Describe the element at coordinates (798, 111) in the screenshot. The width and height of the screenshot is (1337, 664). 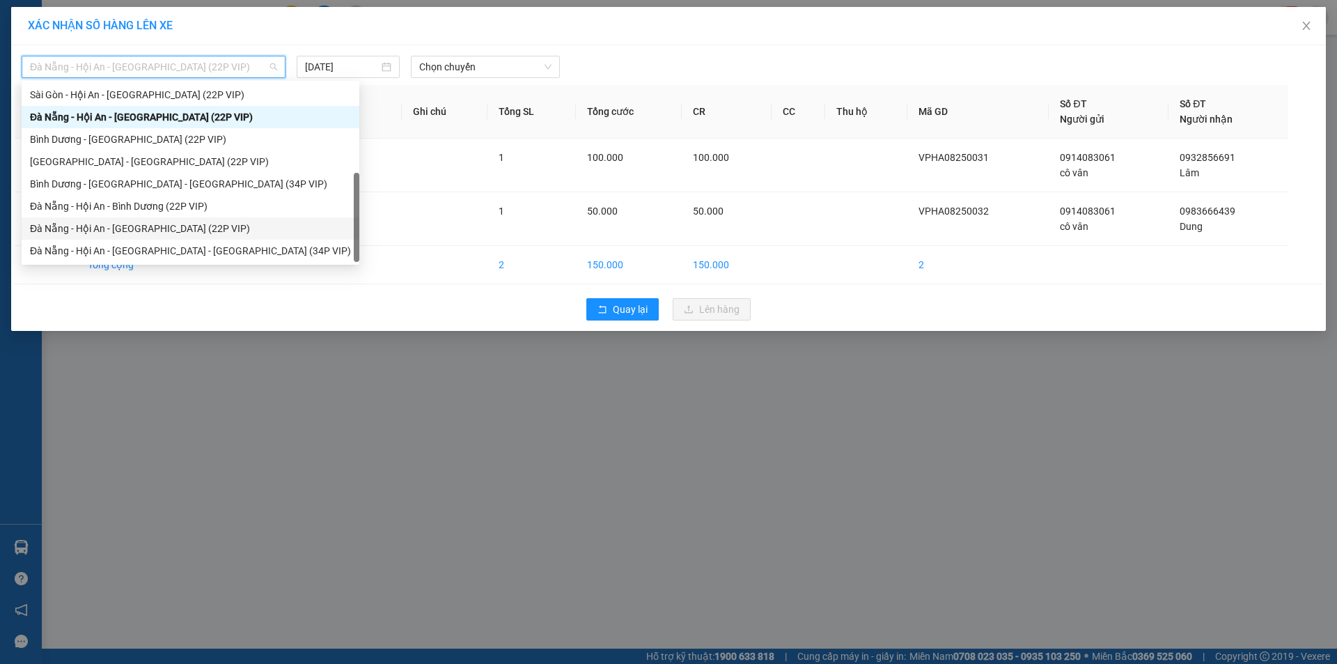
I see `th: CC` at that location.